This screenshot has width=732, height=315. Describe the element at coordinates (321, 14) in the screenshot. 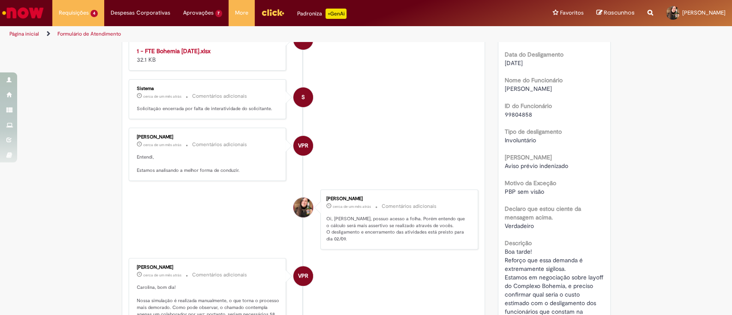

I see `div: Padroniza` at that location.